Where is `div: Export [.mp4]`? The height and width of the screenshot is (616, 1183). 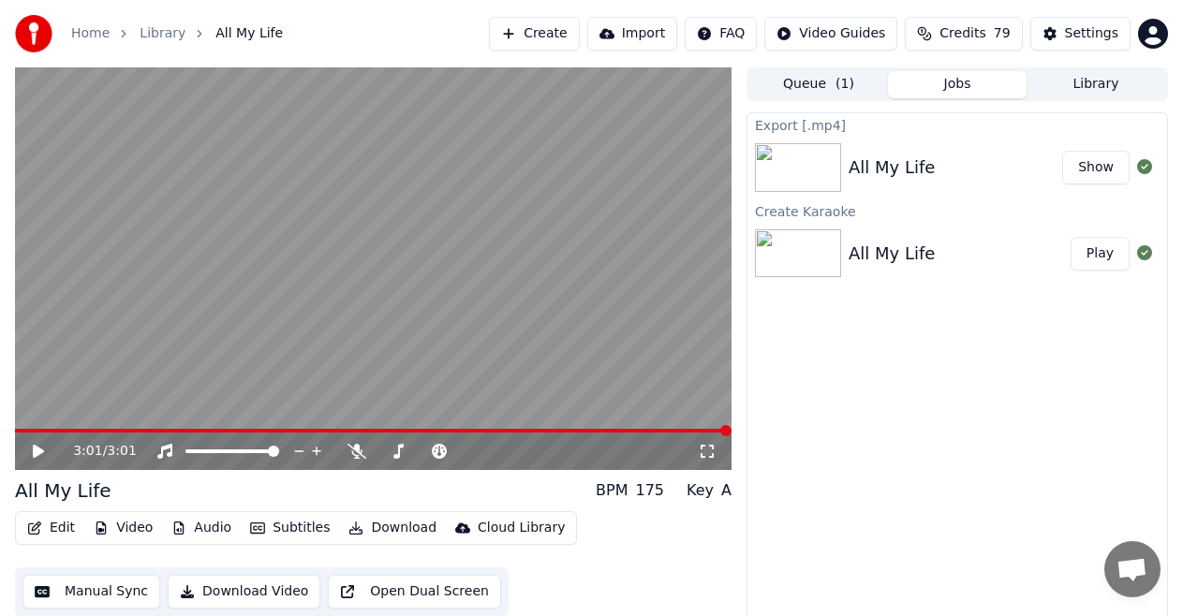 div: Export [.mp4] is located at coordinates (957, 125).